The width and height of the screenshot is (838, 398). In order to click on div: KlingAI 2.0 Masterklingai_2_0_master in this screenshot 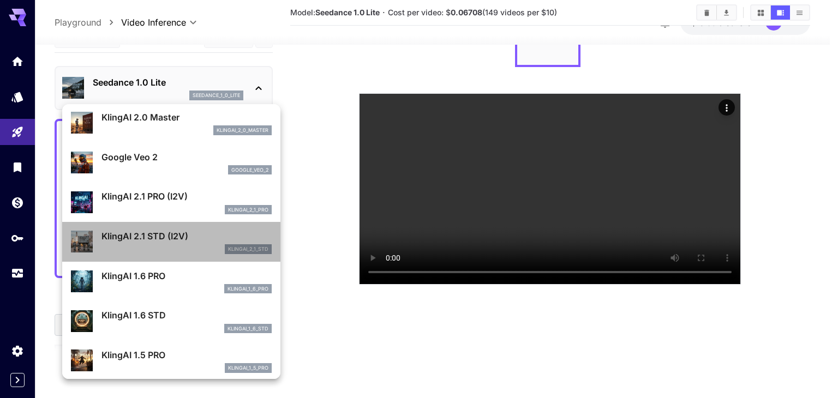, I will do `click(171, 123)`.